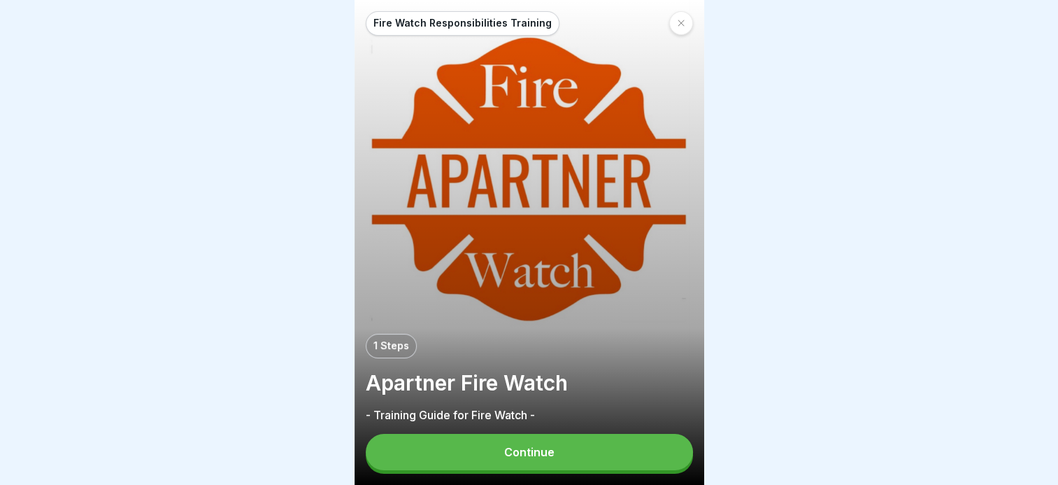  I want to click on div: Continue, so click(529, 452).